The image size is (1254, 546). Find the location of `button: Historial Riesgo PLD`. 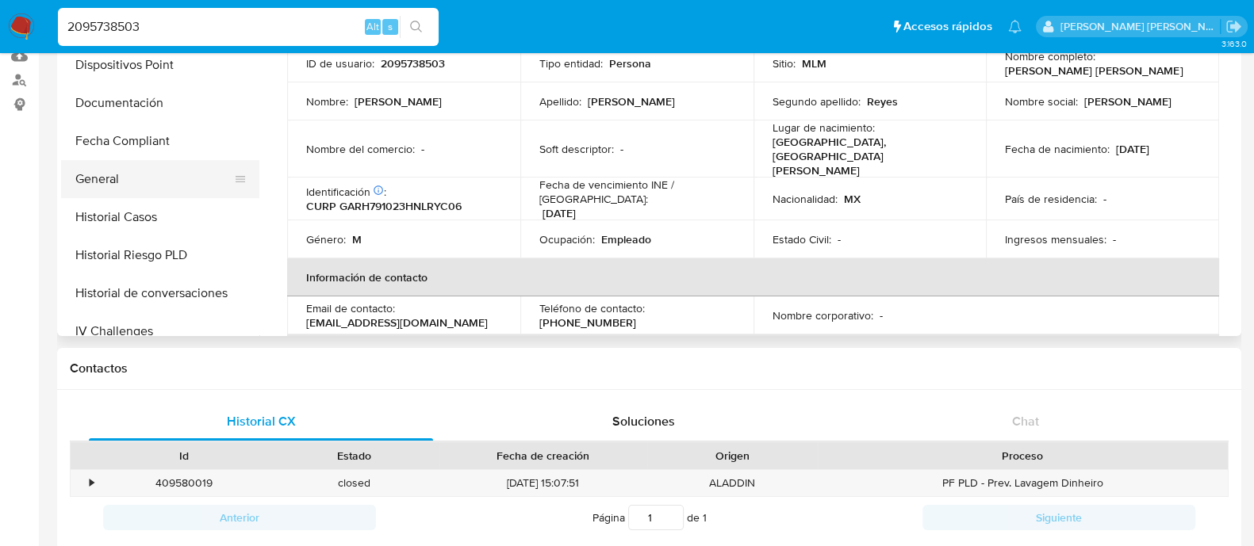

button: Historial Riesgo PLD is located at coordinates (160, 255).